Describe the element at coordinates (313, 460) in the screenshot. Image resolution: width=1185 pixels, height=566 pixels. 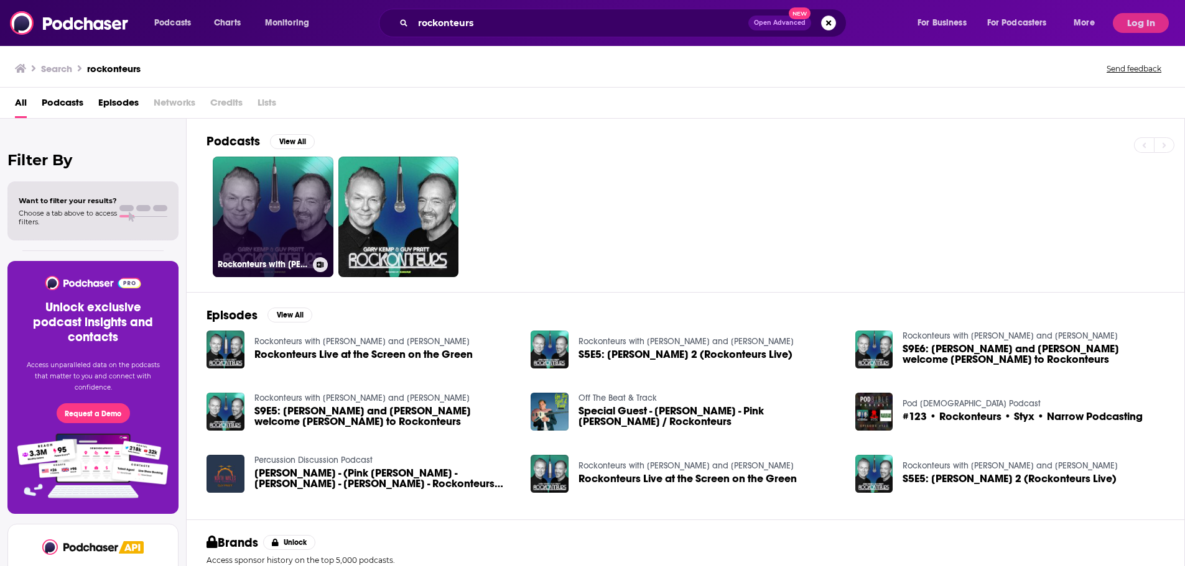
I see `a: Percussion Discussion Podcast` at that location.